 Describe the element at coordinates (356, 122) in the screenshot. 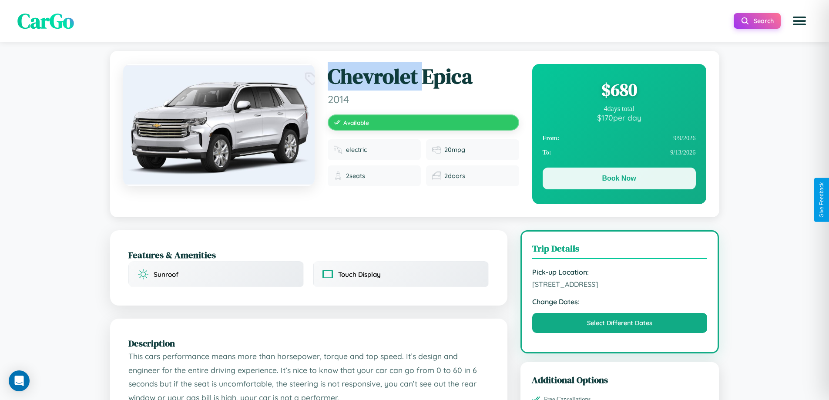

I see `span: Available` at that location.